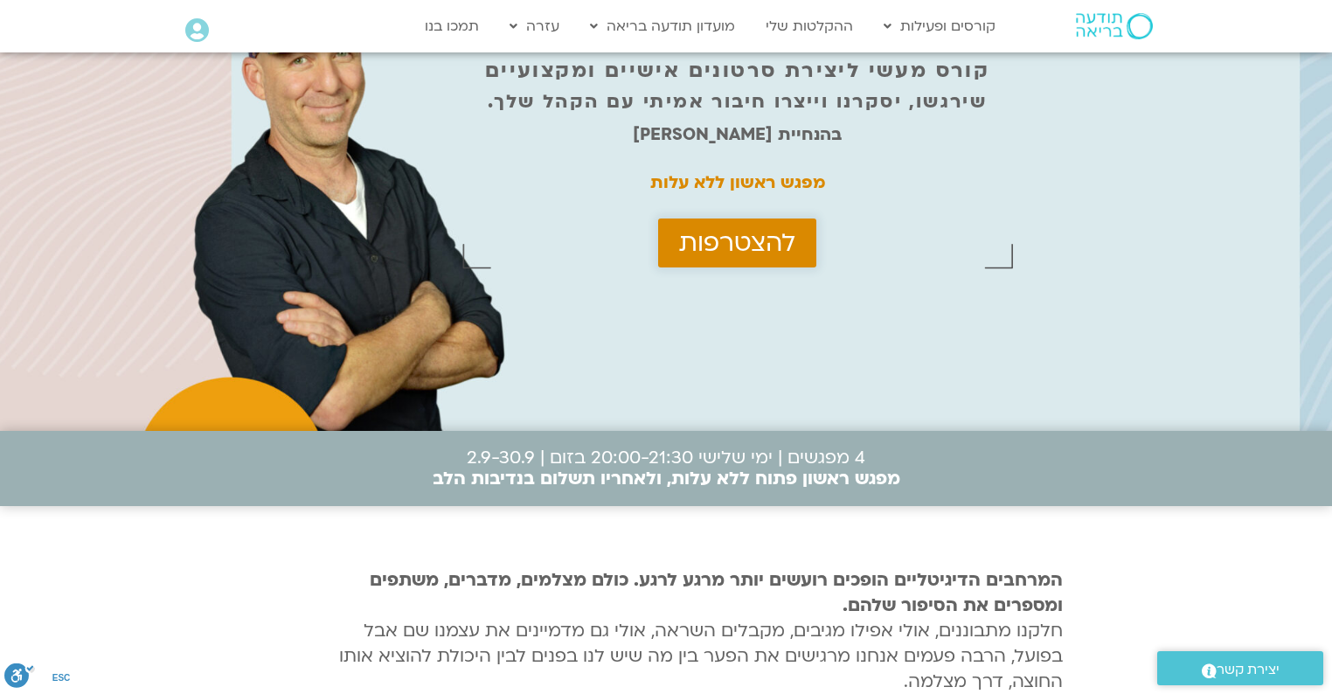  What do you see at coordinates (666, 478) in the screenshot?
I see `b: מפגש ראשון פתוח ללא עלות, ולאחריו תשלום בנדיבות הלב` at bounding box center [666, 478].